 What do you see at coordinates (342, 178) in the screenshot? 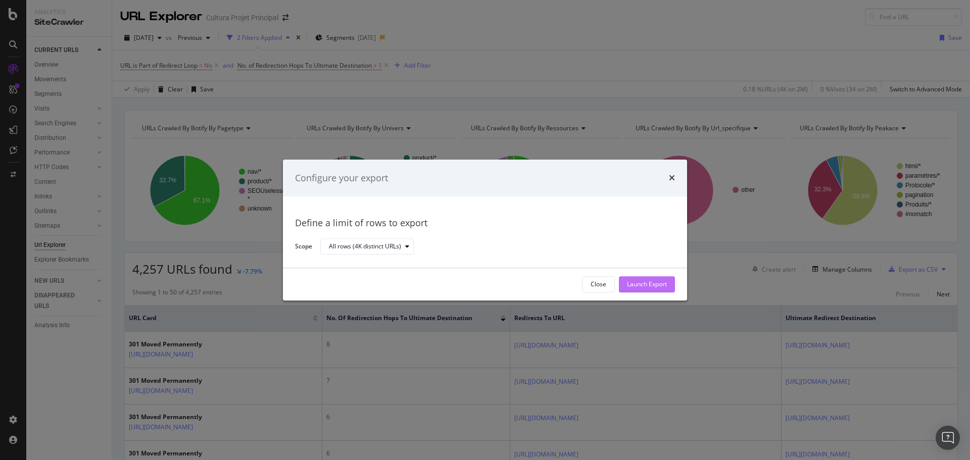
I see `div: Configure your export` at bounding box center [342, 178].